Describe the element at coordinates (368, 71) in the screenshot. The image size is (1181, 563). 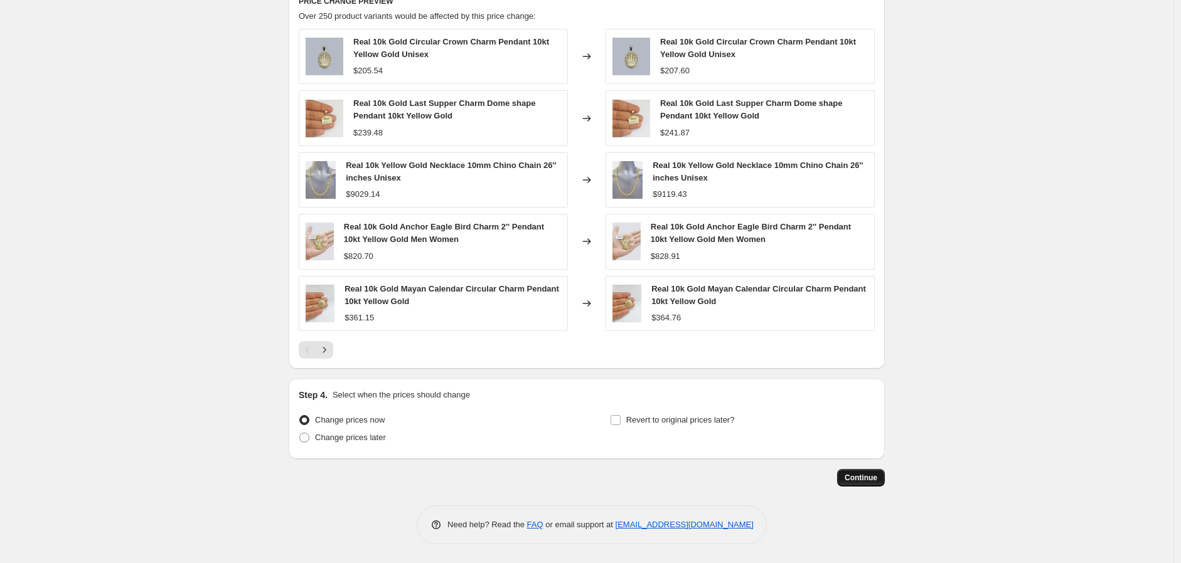
I see `div: $205.54` at that location.